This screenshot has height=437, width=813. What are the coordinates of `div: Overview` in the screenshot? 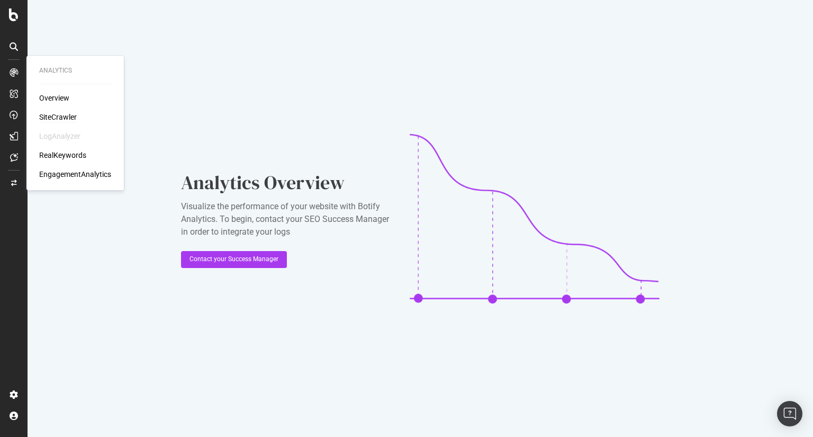 It's located at (54, 98).